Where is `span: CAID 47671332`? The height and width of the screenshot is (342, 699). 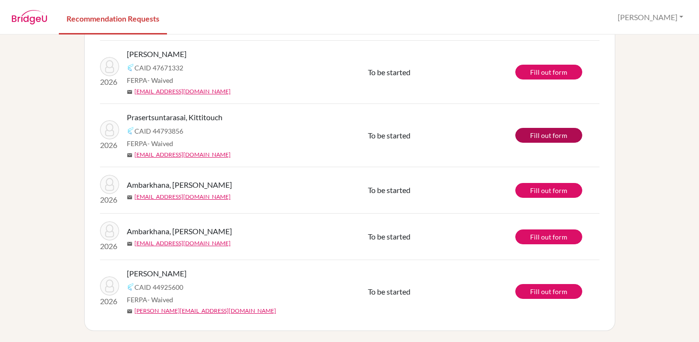
span: CAID 47671332 is located at coordinates (159, 68).